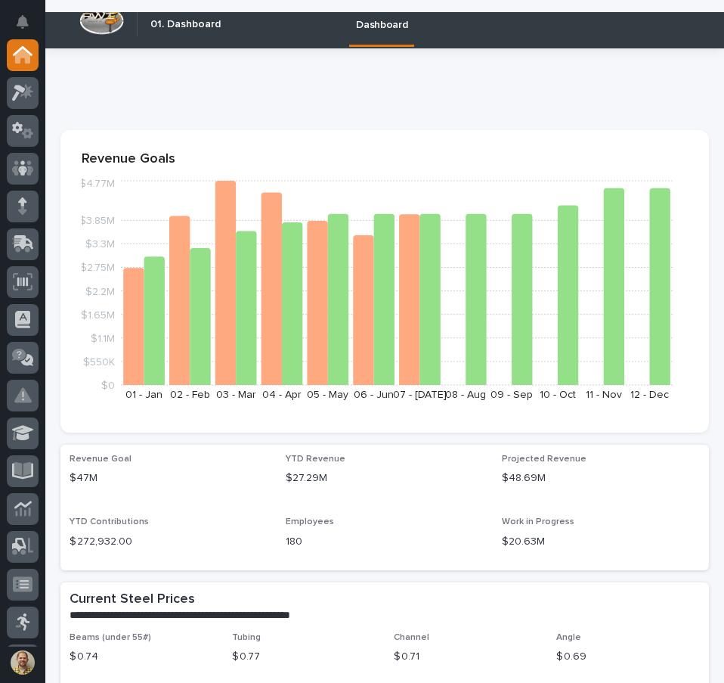 The width and height of the screenshot is (724, 683). What do you see at coordinates (601, 478) in the screenshot?
I see `p: $48.69M` at bounding box center [601, 478].